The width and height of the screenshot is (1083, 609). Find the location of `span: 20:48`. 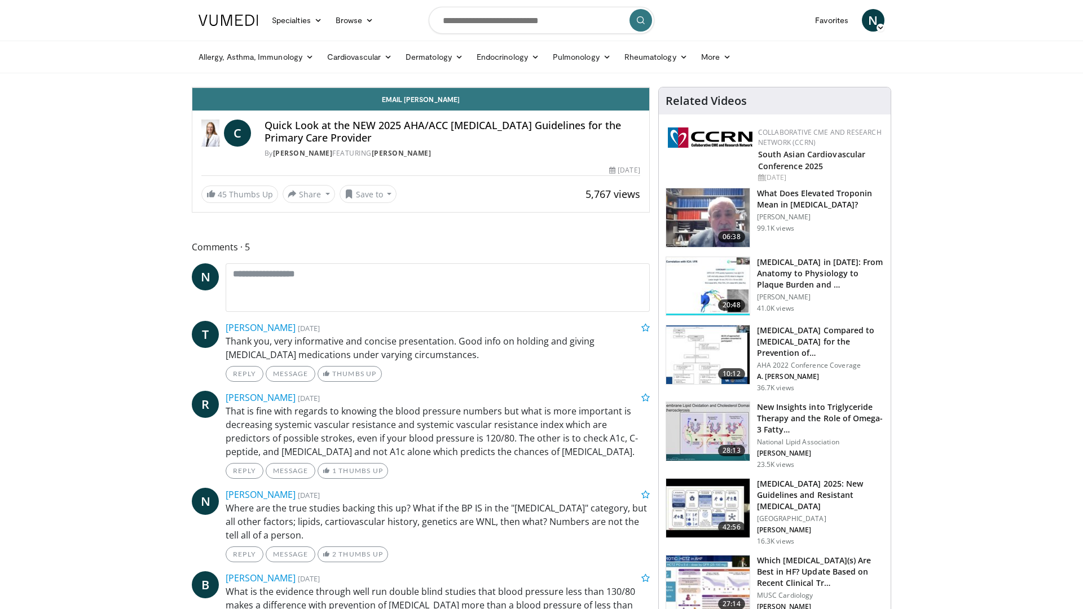

span: 20:48 is located at coordinates (732, 305).